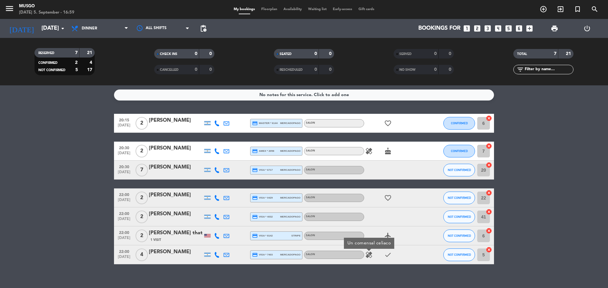 The height and width of the screenshot is (288, 608). What do you see at coordinates (369, 151) in the screenshot?
I see `i: healing` at bounding box center [369, 151].